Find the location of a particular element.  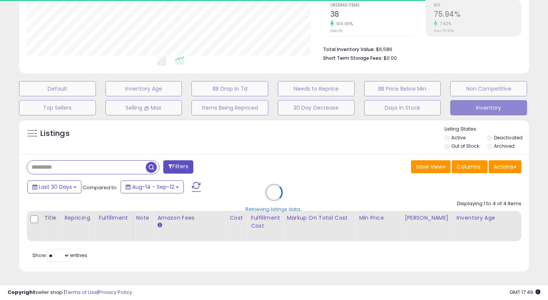

a: Privacy Policy is located at coordinates (115, 292).